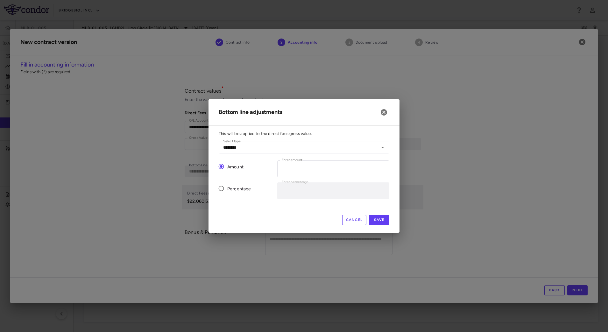 The image size is (608, 332). Describe the element at coordinates (235, 167) in the screenshot. I see `span: Amount` at that location.